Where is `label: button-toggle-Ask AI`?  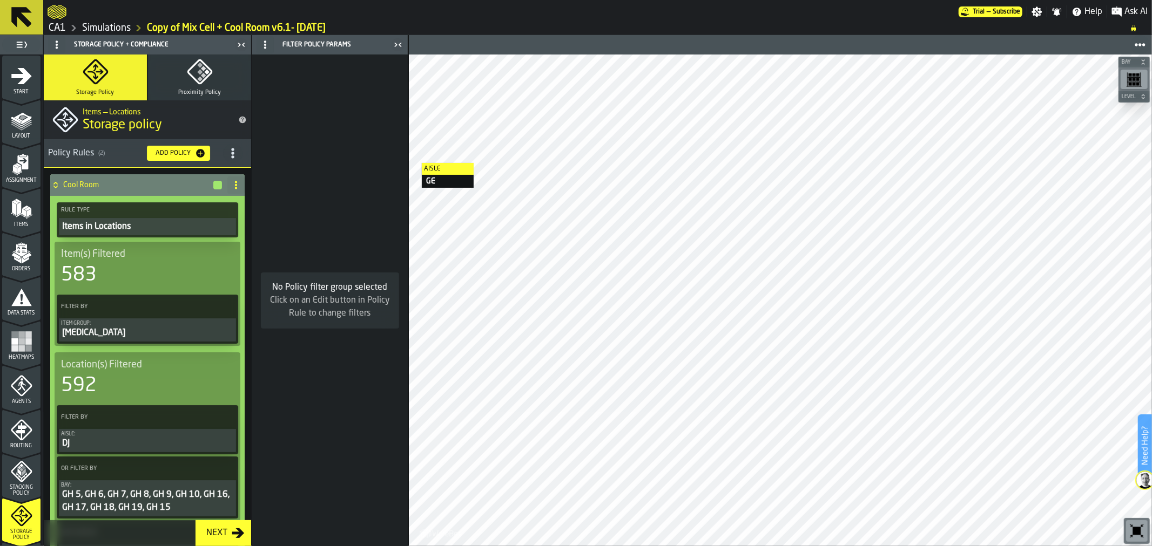
label: button-toggle-Ask AI is located at coordinates (1129, 12).